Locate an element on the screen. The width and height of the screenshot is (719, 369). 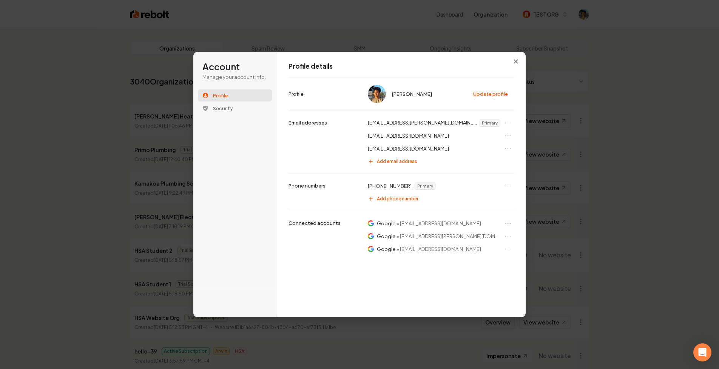
p: Manage your account info. is located at coordinates (235, 77).